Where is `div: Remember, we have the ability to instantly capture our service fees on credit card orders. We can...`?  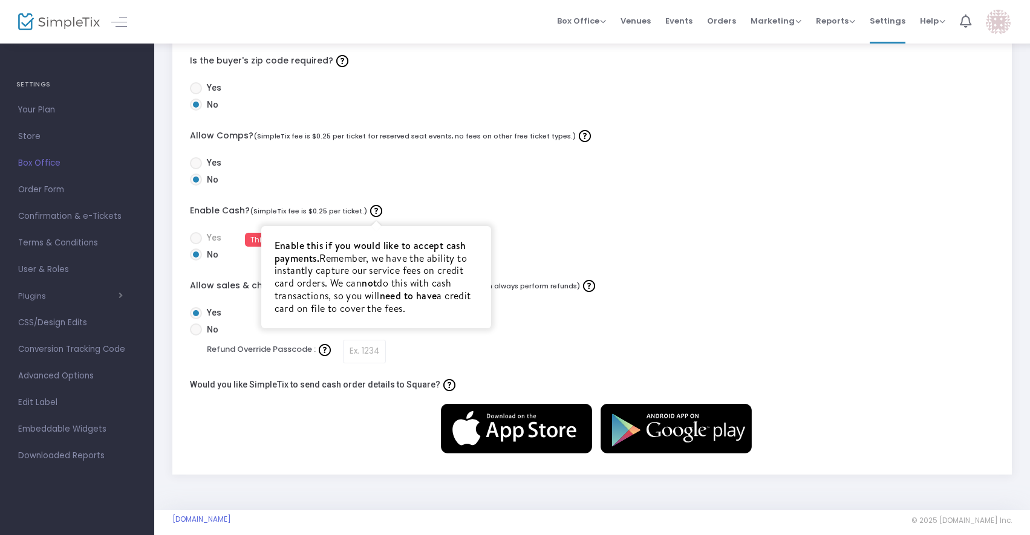
div: Remember, we have the ability to instantly capture our service fees on credit card orders. We can... is located at coordinates (376, 277).